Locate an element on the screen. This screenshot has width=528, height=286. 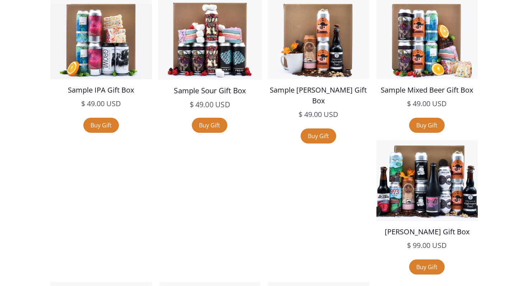
h5: Sample Sour Gift Box is located at coordinates (210, 90).